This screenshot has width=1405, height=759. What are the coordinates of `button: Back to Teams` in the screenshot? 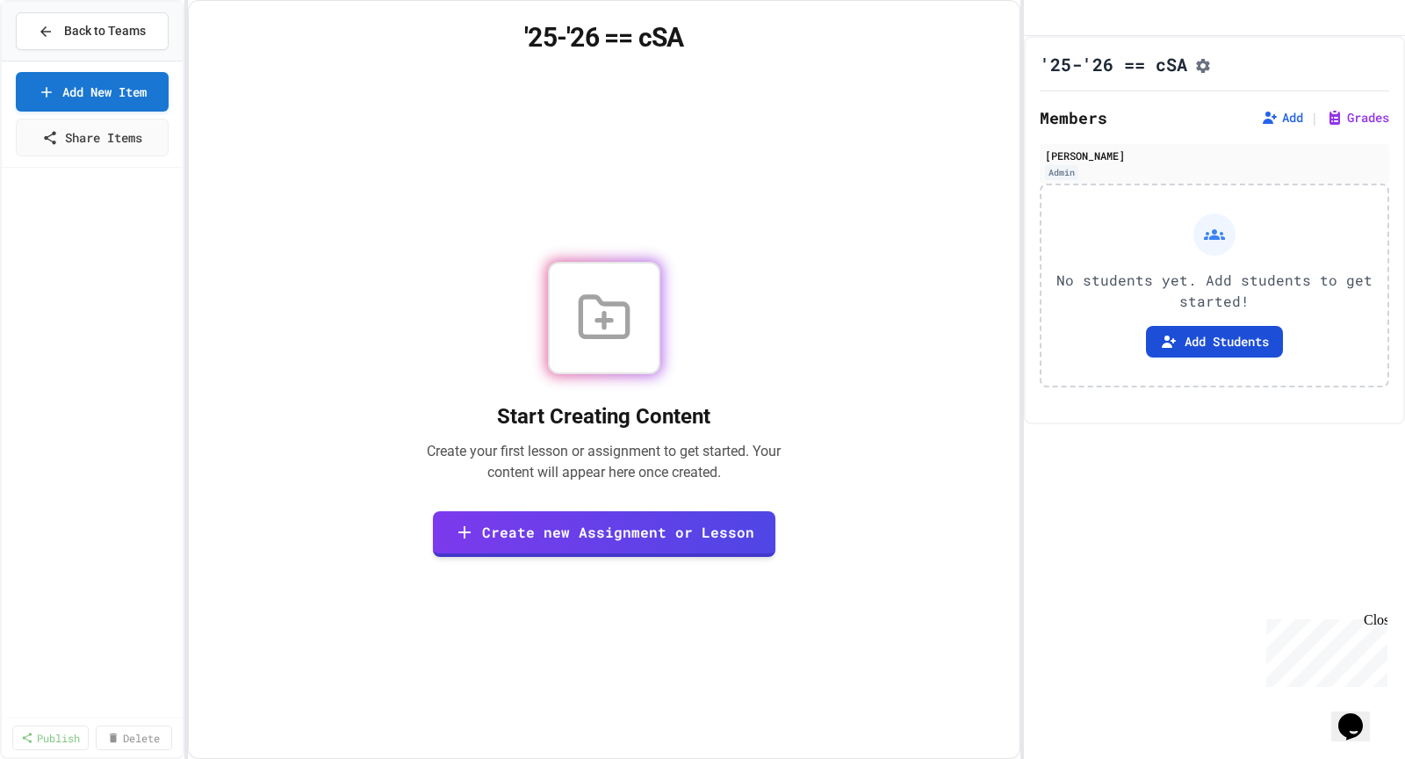 It's located at (92, 31).